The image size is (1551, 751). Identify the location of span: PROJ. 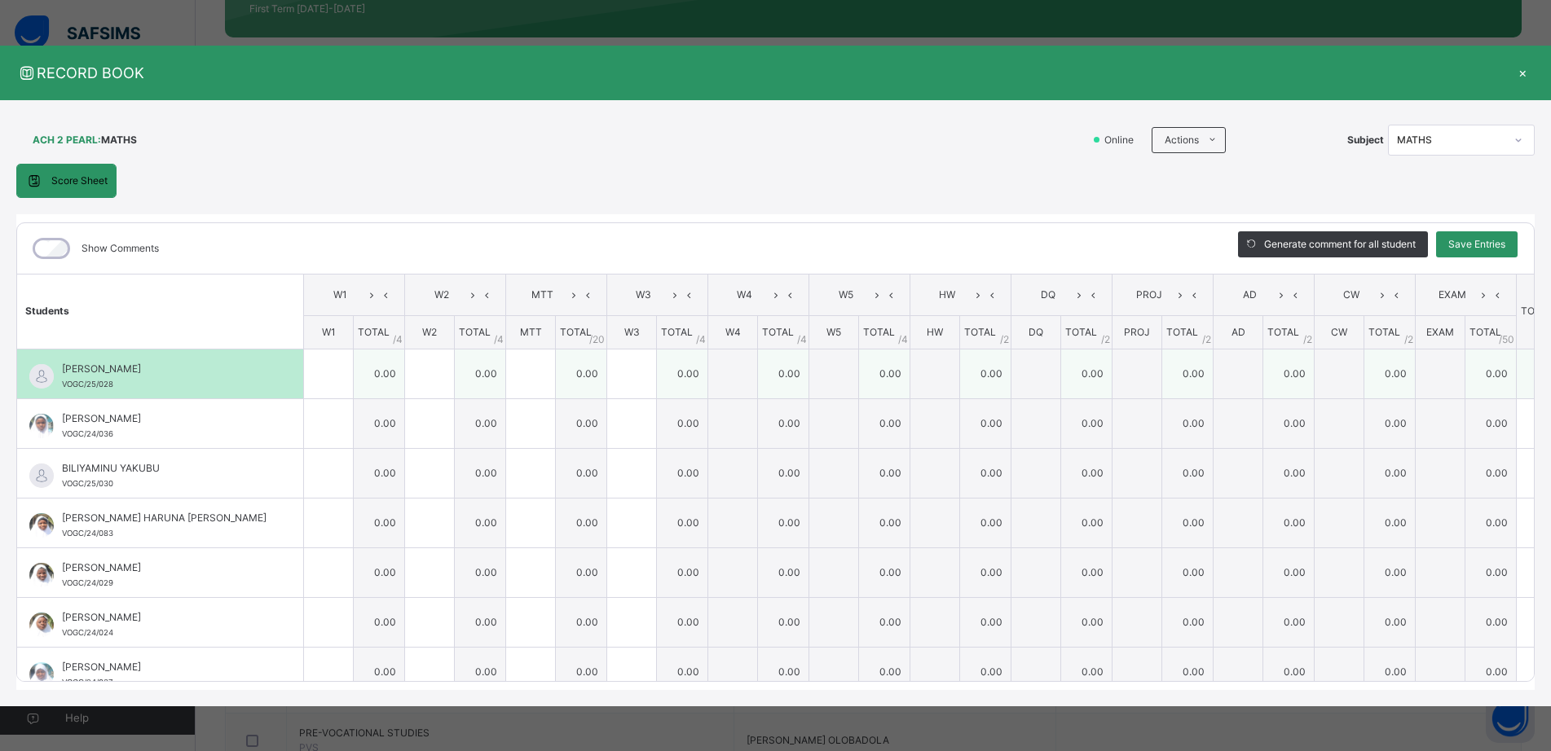
(1137, 332).